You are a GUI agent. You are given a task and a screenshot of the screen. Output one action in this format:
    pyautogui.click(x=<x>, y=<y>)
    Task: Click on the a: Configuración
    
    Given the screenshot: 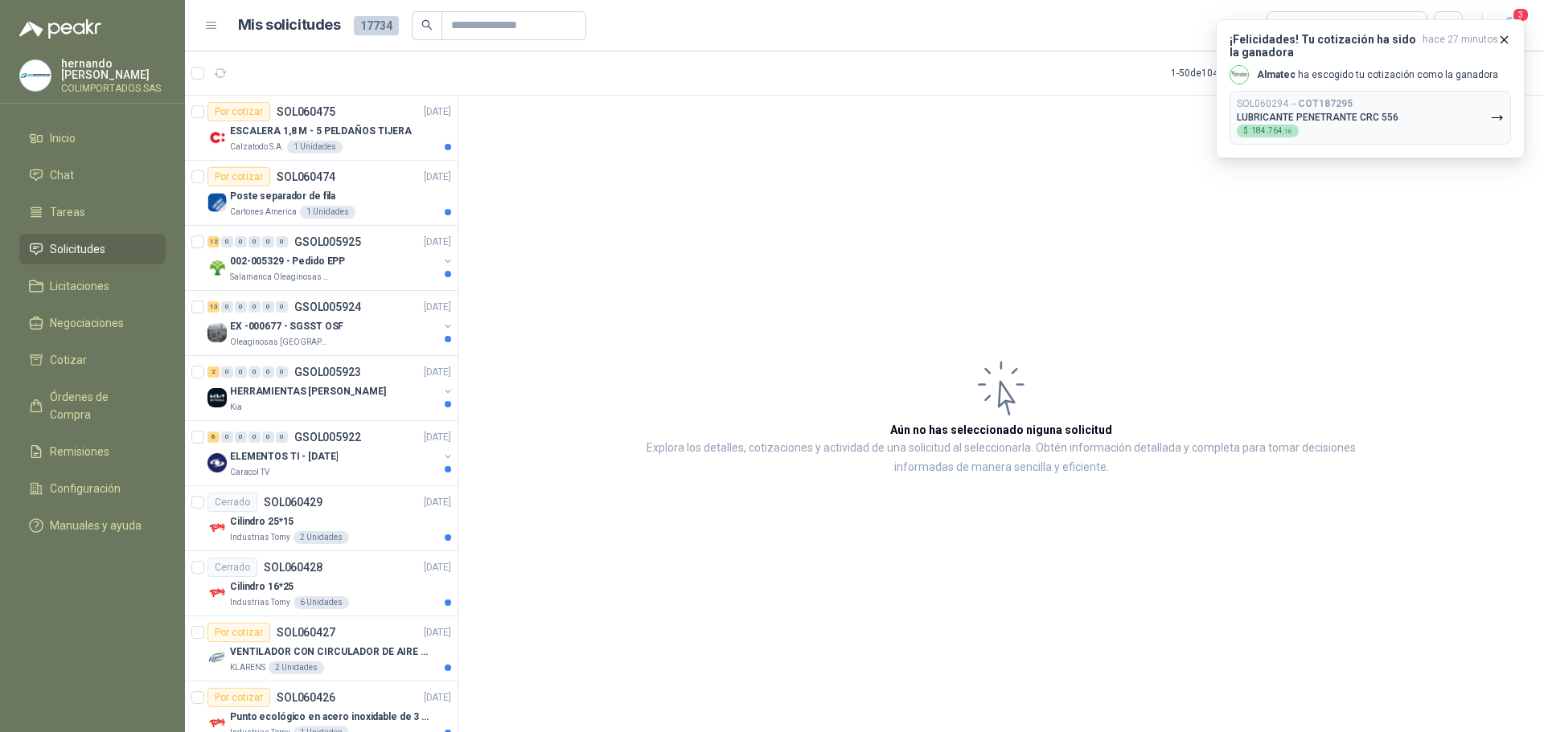 What is the action you would take?
    pyautogui.click(x=92, y=489)
    